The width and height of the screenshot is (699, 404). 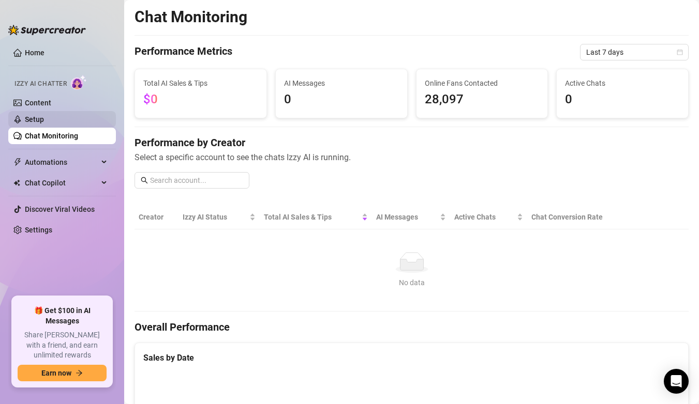 What do you see at coordinates (316, 217) in the screenshot?
I see `th: Total AI Sales & Tips` at bounding box center [316, 217].